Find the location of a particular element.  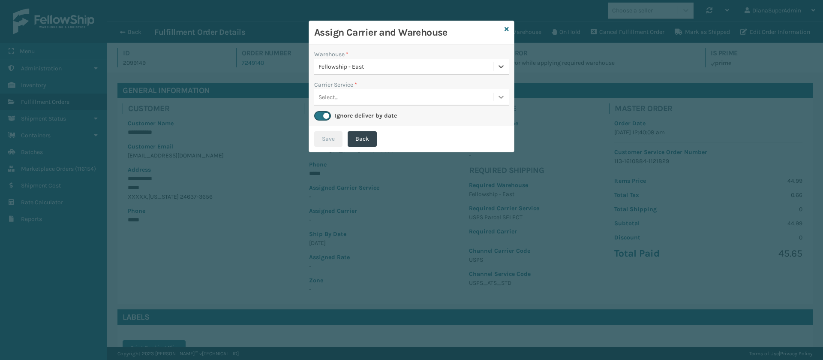

button: Back is located at coordinates (362, 139).